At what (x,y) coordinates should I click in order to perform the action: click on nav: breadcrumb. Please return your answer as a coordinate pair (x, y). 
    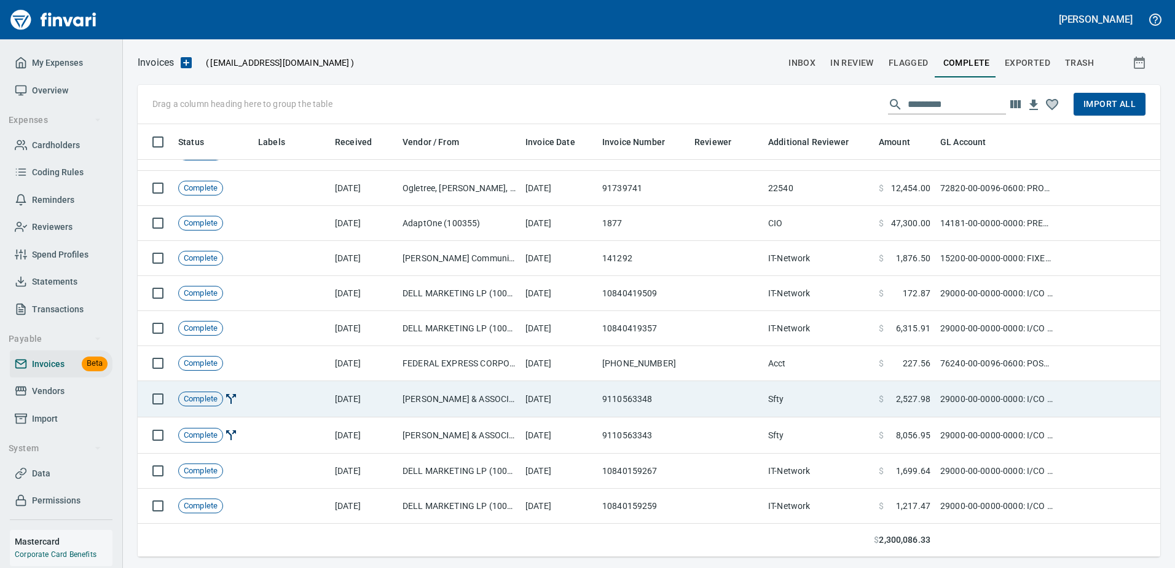
    Looking at the image, I should click on (155, 63).